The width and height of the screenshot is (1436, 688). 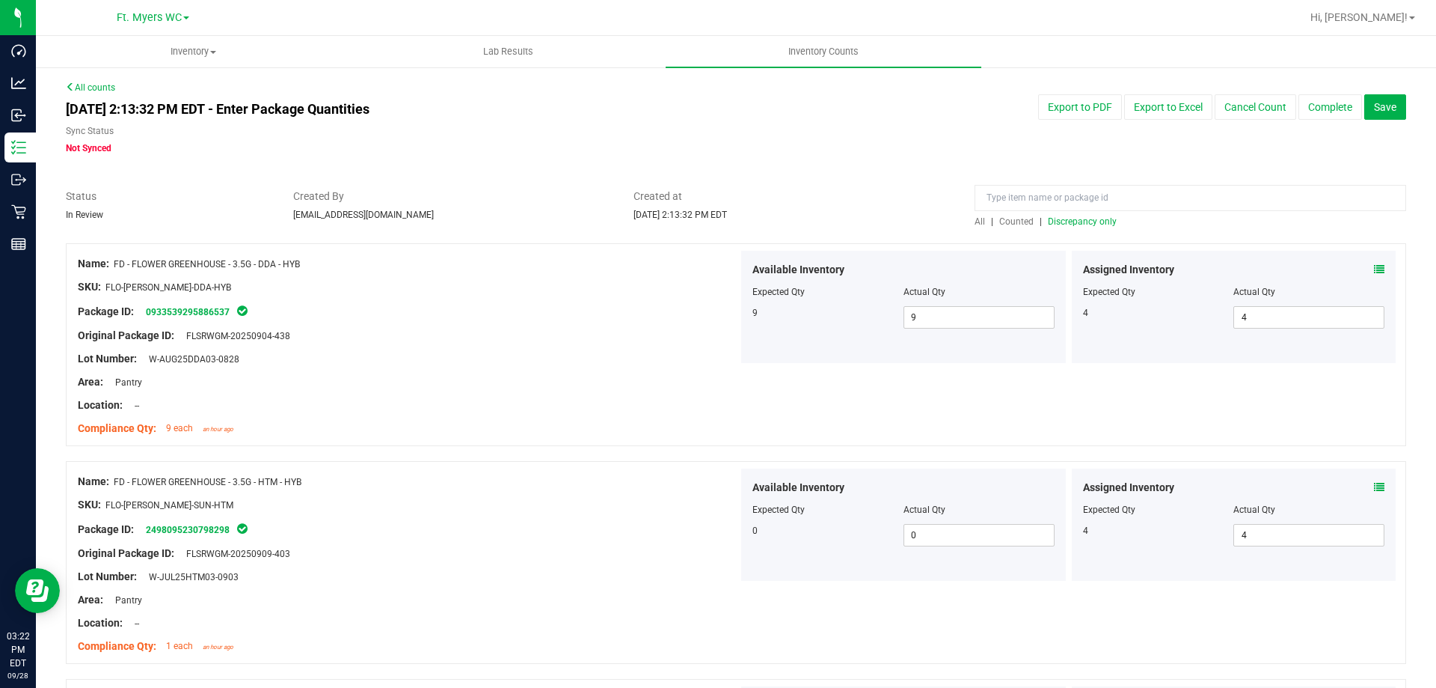 I want to click on label: Sync Status, so click(x=90, y=131).